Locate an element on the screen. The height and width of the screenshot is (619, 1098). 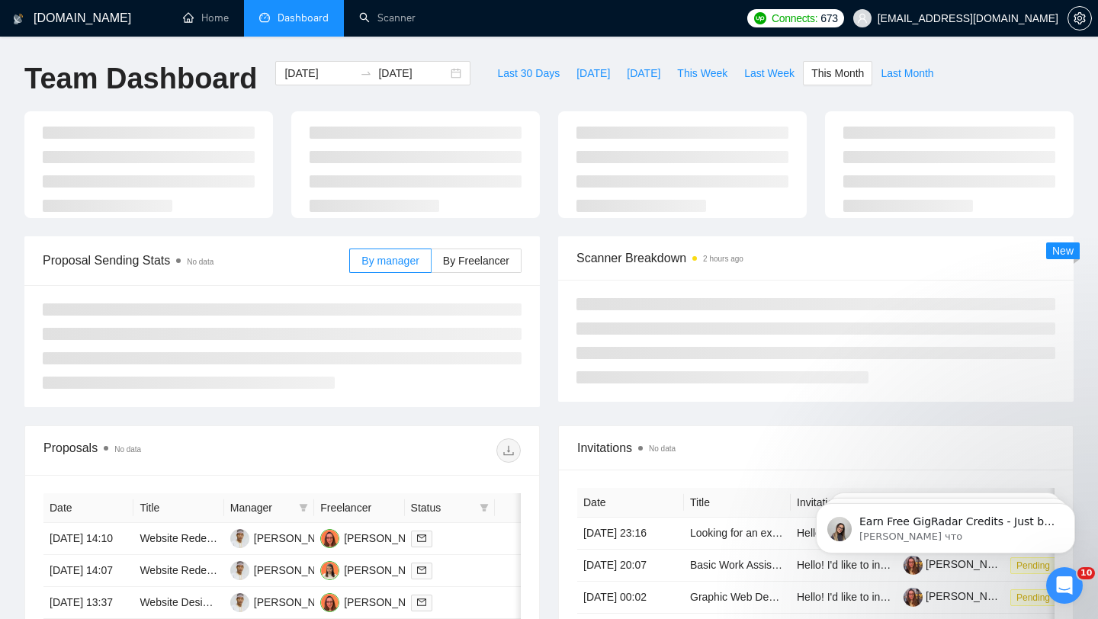
span: This Month is located at coordinates (838, 73).